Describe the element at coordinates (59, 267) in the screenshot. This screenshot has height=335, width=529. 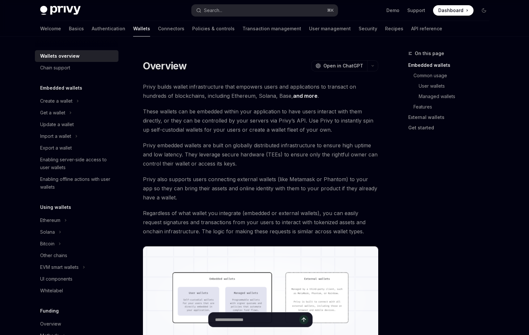
I see `div: EVM smart wallets` at that location.